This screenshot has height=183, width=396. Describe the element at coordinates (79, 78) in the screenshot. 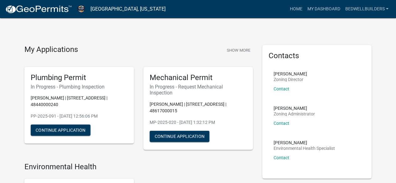

I see `h5: Plumbing Permit` at that location.